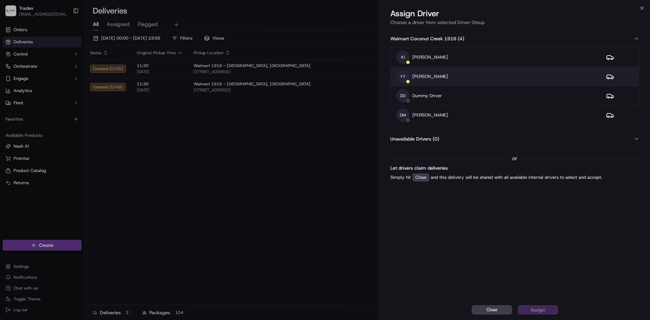 The width and height of the screenshot is (650, 320). Describe the element at coordinates (421, 177) in the screenshot. I see `div: Close` at that location.